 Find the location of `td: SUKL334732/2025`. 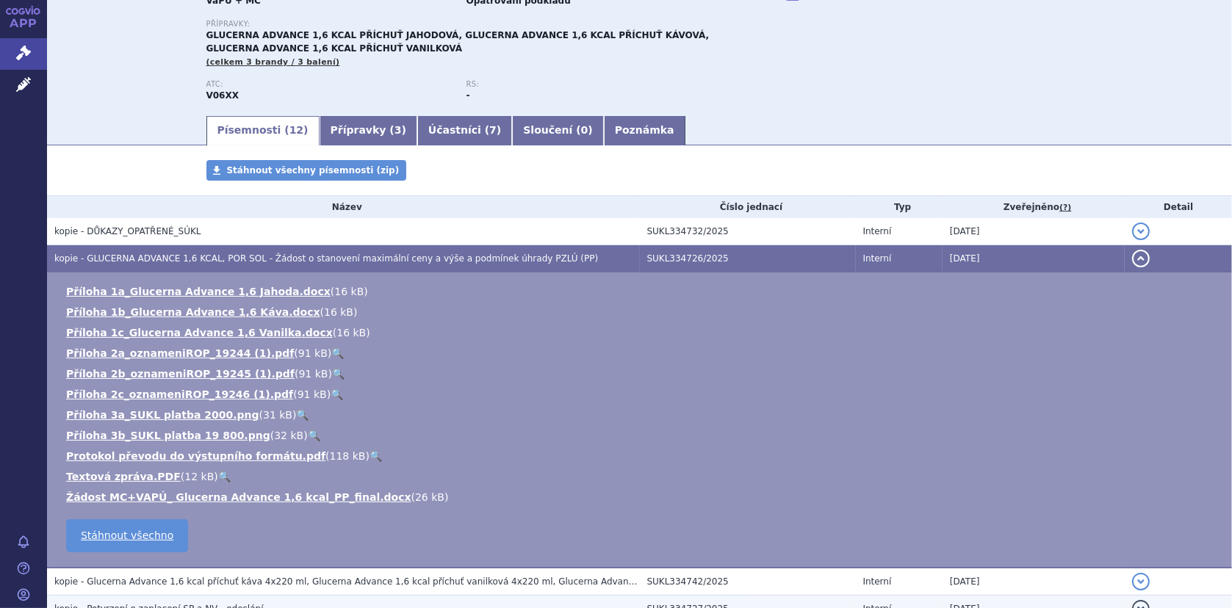

td: SUKL334732/2025 is located at coordinates (748, 231).